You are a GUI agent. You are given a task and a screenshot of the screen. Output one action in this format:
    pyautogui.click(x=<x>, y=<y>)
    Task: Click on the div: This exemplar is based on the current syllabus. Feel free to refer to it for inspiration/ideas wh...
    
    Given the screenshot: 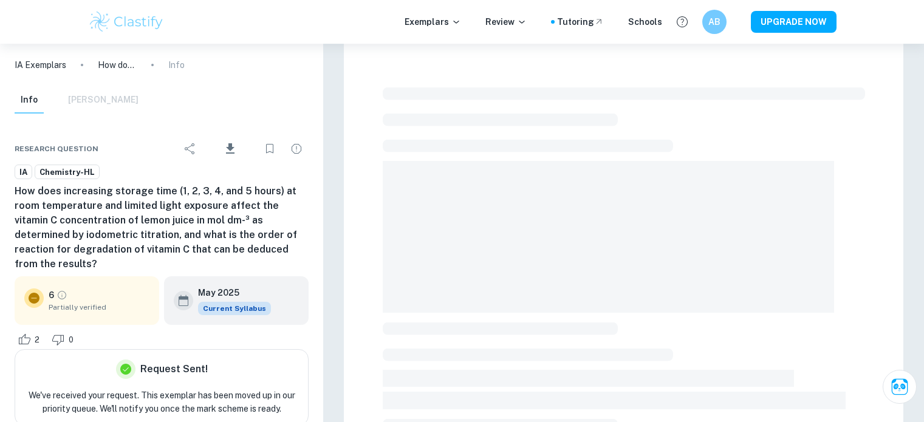 What is the action you would take?
    pyautogui.click(x=235, y=309)
    